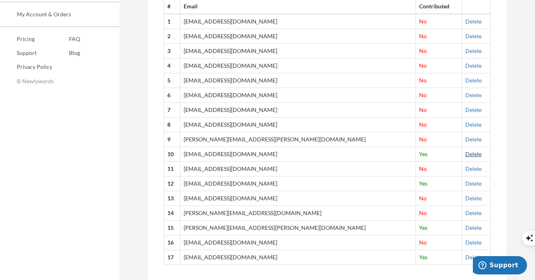 Image resolution: width=535 pixels, height=280 pixels. What do you see at coordinates (172, 125) in the screenshot?
I see `th: 8` at bounding box center [172, 125].